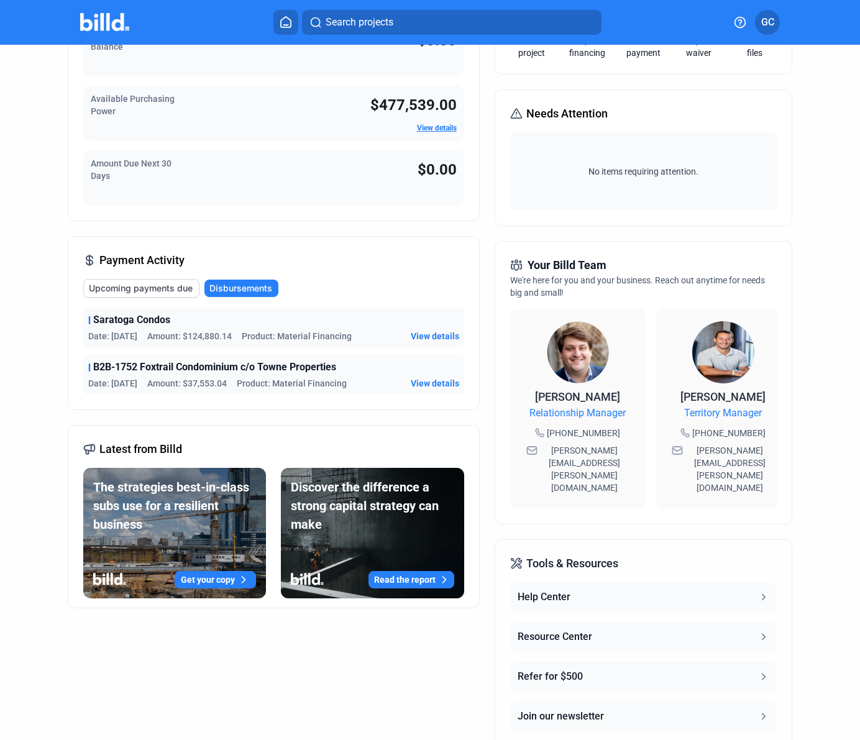 Image resolution: width=860 pixels, height=740 pixels. I want to click on button: Read the report, so click(411, 580).